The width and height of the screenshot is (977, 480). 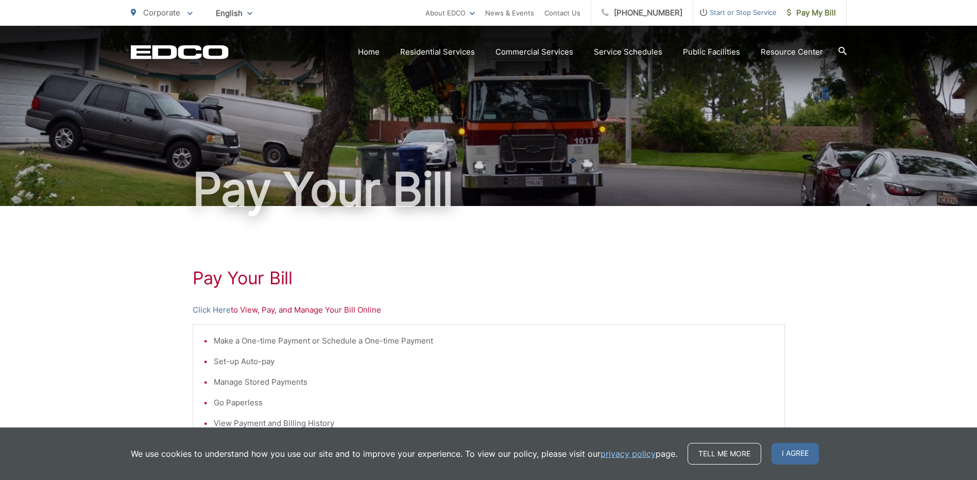 What do you see at coordinates (369, 52) in the screenshot?
I see `a: Home` at bounding box center [369, 52].